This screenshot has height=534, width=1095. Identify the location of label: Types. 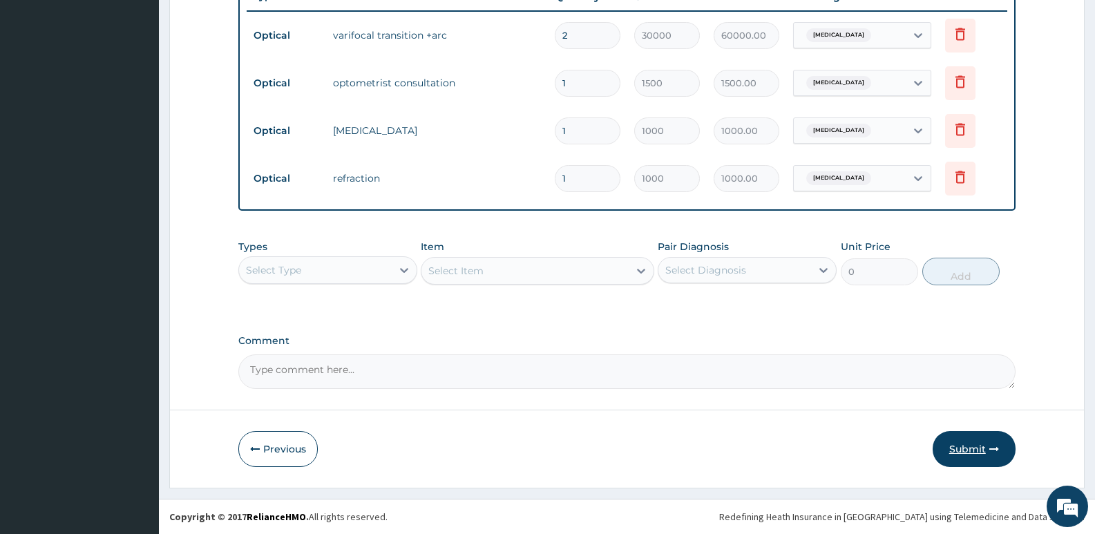
(253, 247).